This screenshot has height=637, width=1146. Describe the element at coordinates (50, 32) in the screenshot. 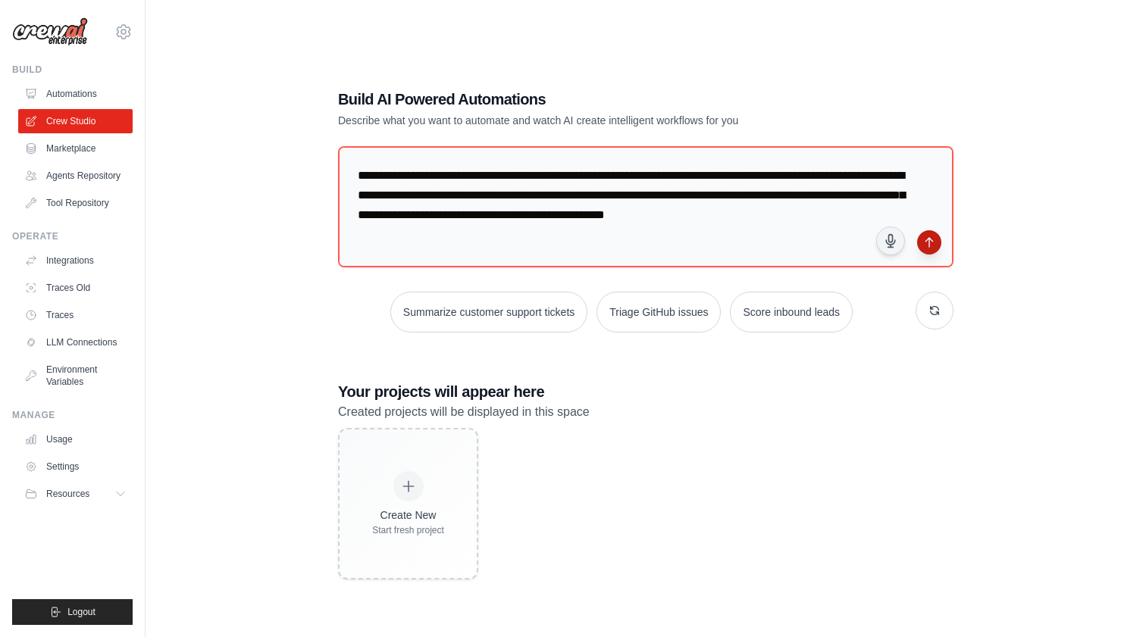

I see `img: Logo` at that location.